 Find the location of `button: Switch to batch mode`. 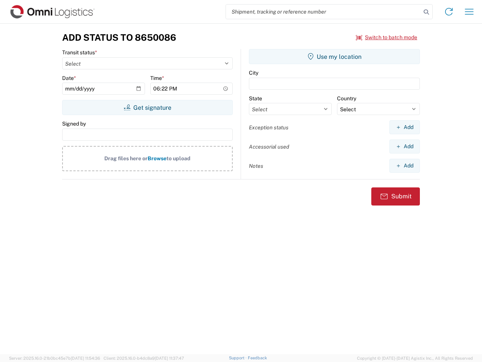

button: Switch to batch mode is located at coordinates (387, 37).